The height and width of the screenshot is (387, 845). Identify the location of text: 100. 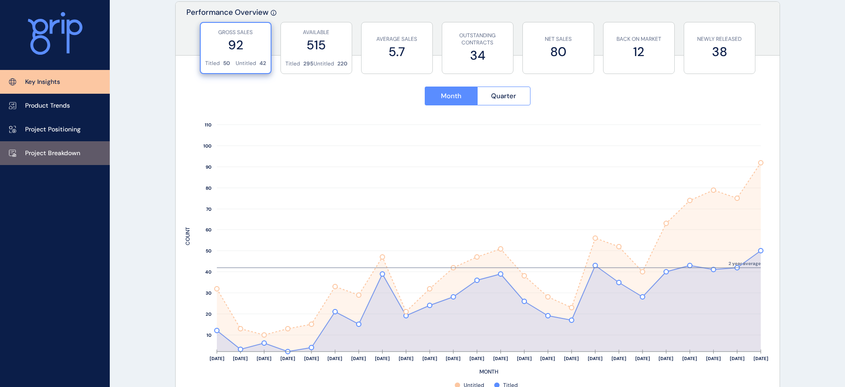
(207, 146).